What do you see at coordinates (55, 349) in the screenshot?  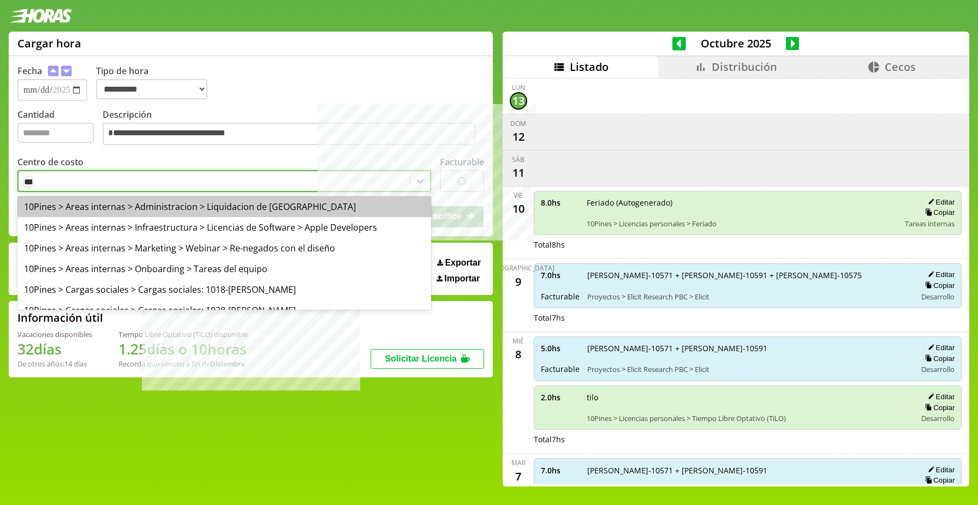 I see `h1: 32 días` at bounding box center [55, 349].